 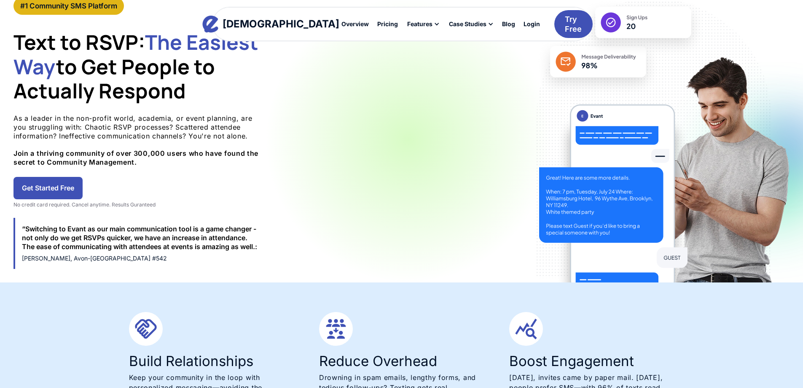 What do you see at coordinates (388, 24) in the screenshot?
I see `a: Pricing` at bounding box center [388, 24].